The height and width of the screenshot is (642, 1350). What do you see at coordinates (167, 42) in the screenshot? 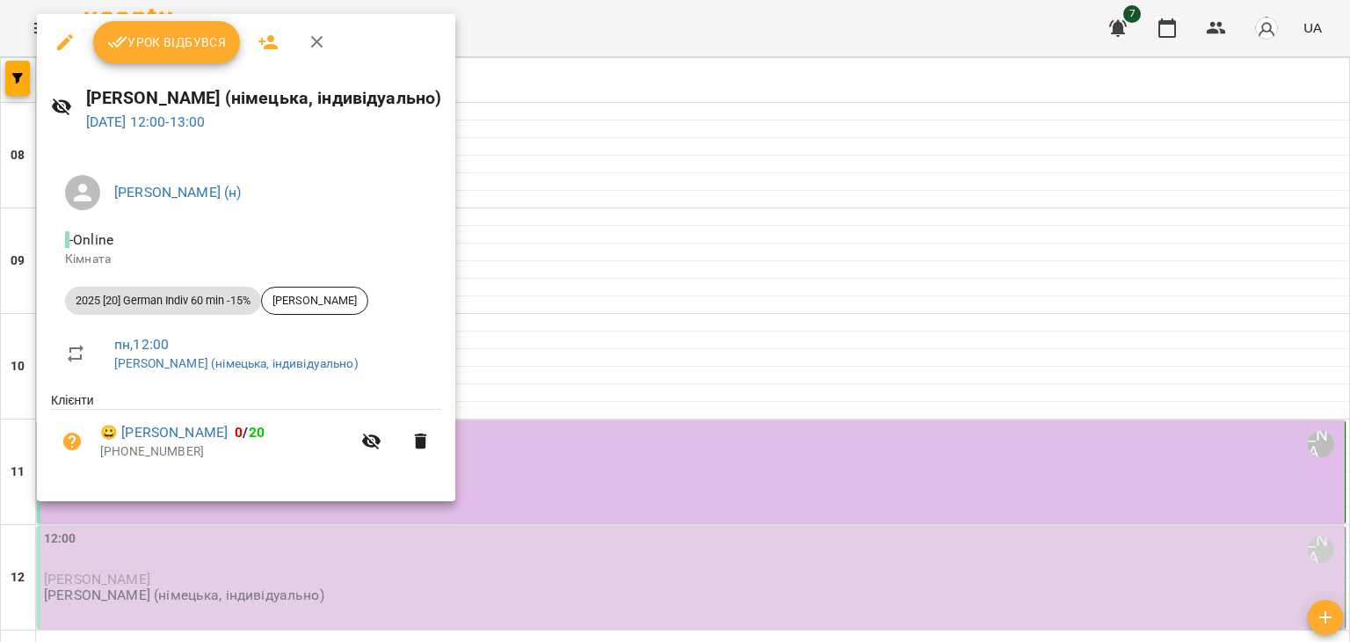
I see `span: Урок відбувся` at bounding box center [167, 42].